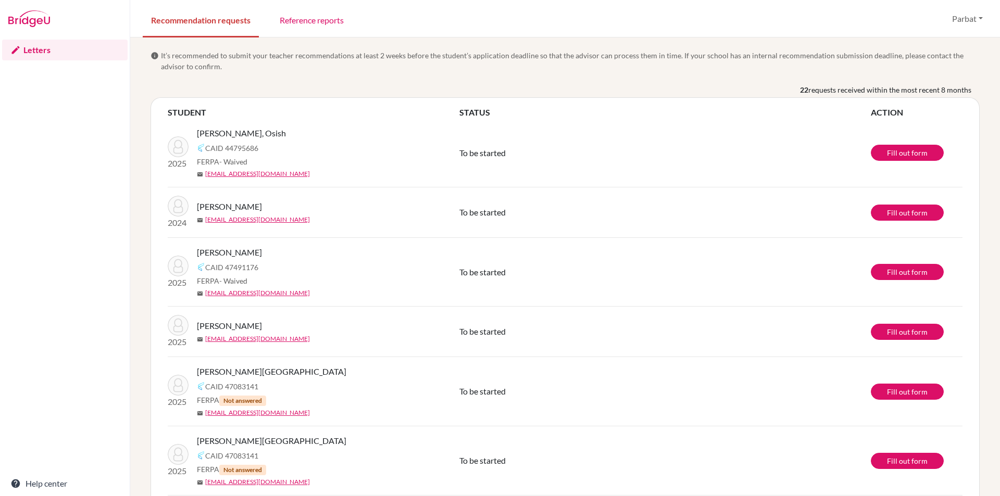 Image resolution: width=1000 pixels, height=496 pixels. Describe the element at coordinates (155, 56) in the screenshot. I see `span: info` at that location.